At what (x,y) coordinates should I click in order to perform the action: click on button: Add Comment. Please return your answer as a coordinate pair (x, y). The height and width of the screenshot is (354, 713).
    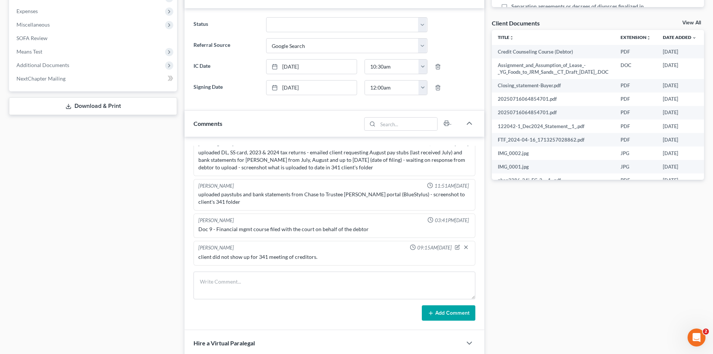
    Looking at the image, I should click on (448, 313).